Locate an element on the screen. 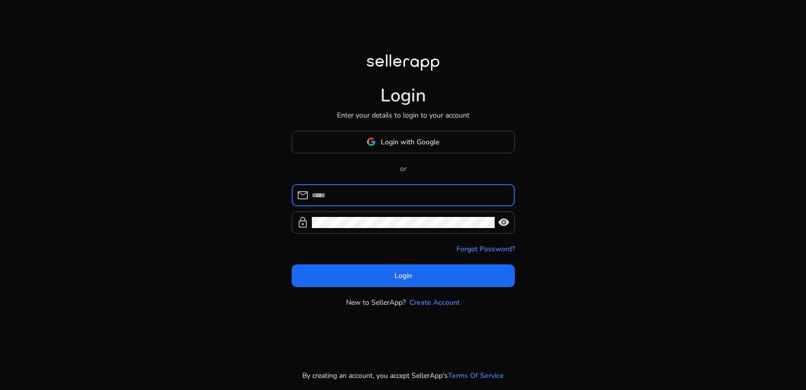  a: Forgot Password? is located at coordinates (486, 248).